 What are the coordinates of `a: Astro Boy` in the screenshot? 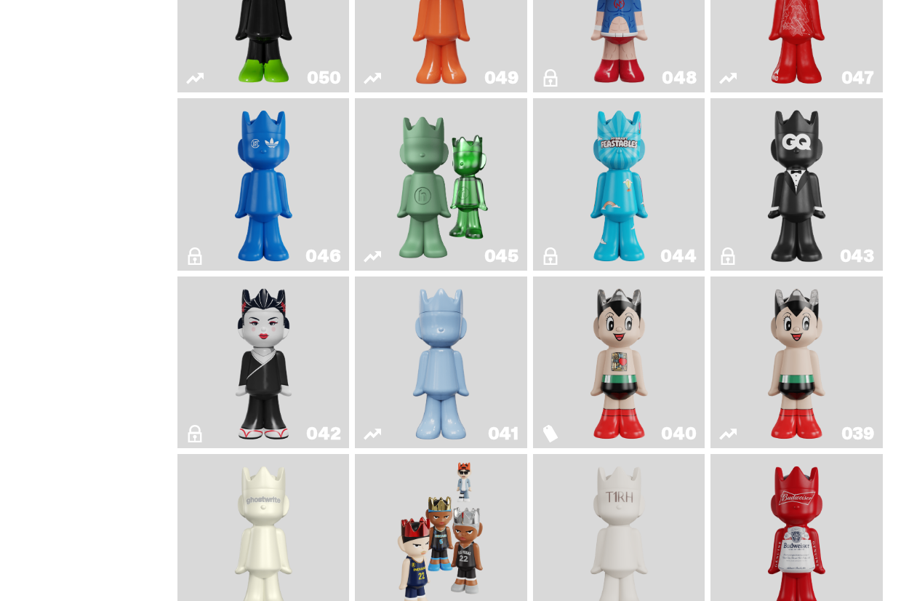 It's located at (796, 362).